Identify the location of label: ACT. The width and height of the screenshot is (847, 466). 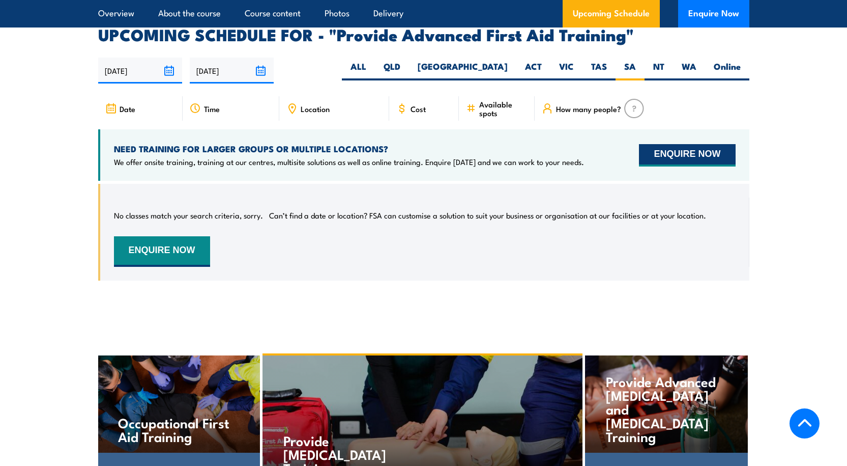
(533, 70).